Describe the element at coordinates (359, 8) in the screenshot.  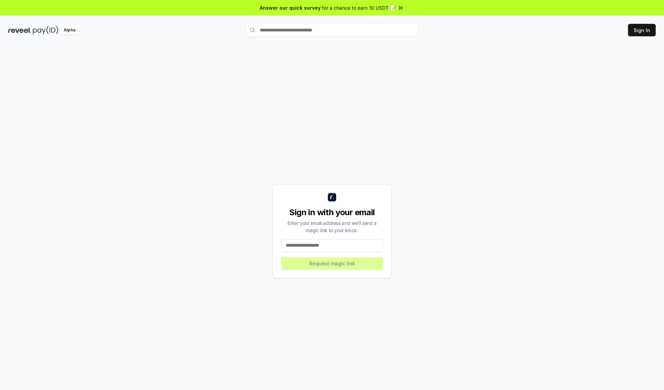
I see `span: for a chance to earn 10 USDT 📝` at that location.